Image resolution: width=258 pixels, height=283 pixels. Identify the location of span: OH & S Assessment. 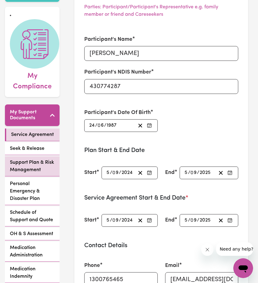
(32, 234).